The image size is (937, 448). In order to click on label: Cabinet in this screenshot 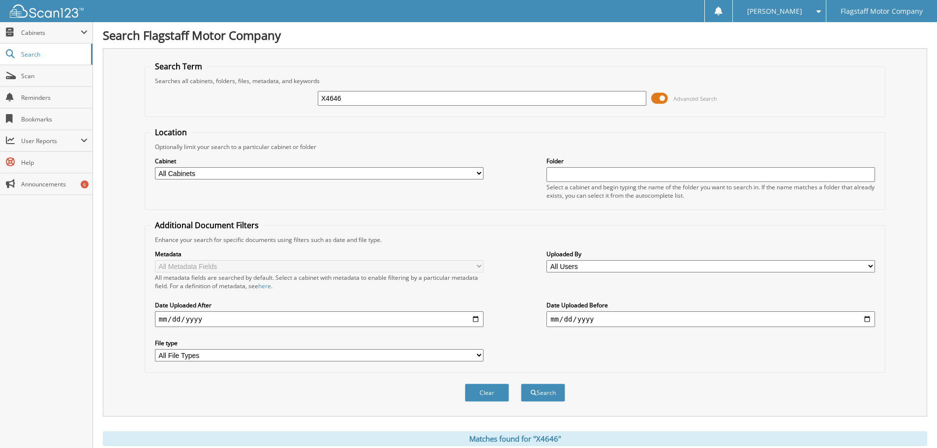, I will do `click(319, 161)`.